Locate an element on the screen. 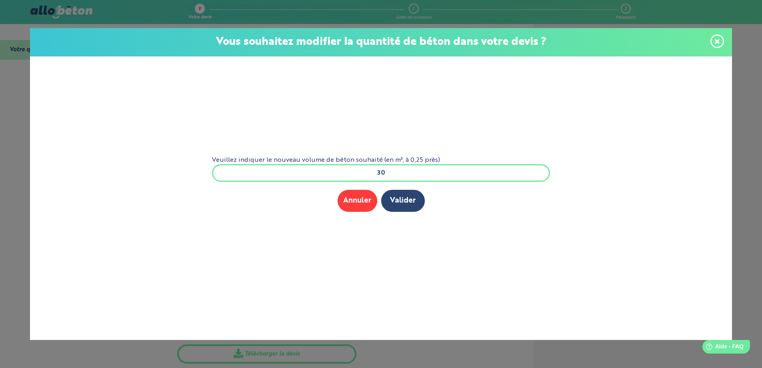 The height and width of the screenshot is (368, 762). label: Veuillez indiquer le nouveau volume de béton souhaité (en m³, à 0,25 près) is located at coordinates (381, 160).